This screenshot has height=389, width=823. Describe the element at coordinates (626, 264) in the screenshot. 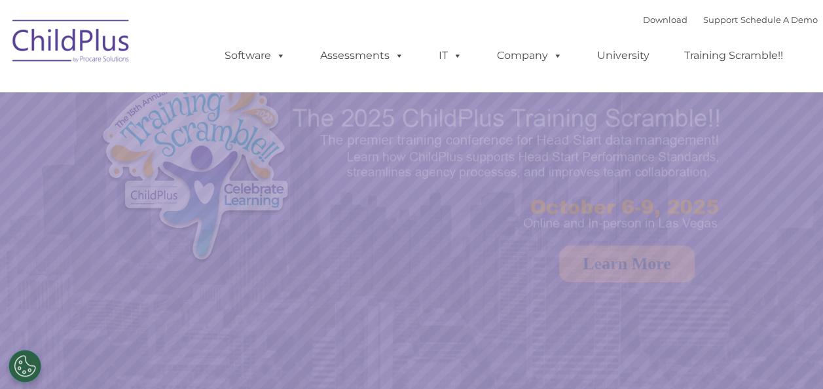

I see `a: Learn More` at that location.